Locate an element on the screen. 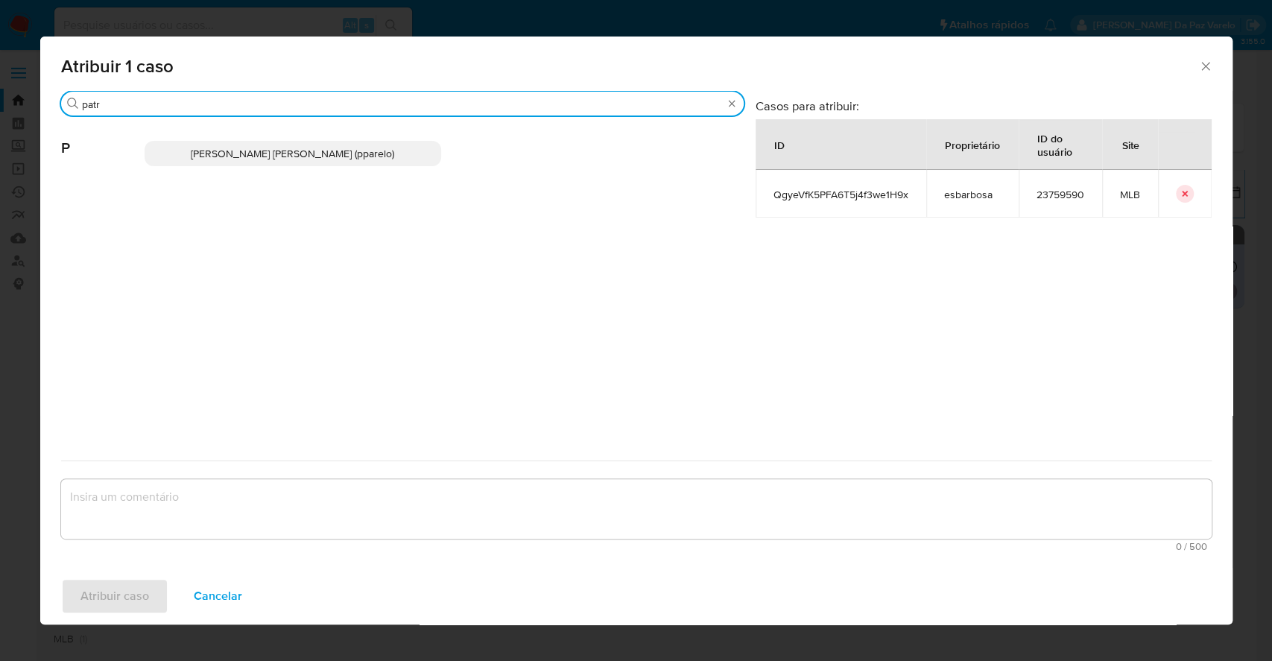 This screenshot has width=1272, height=661. button: Procurar is located at coordinates (73, 104).